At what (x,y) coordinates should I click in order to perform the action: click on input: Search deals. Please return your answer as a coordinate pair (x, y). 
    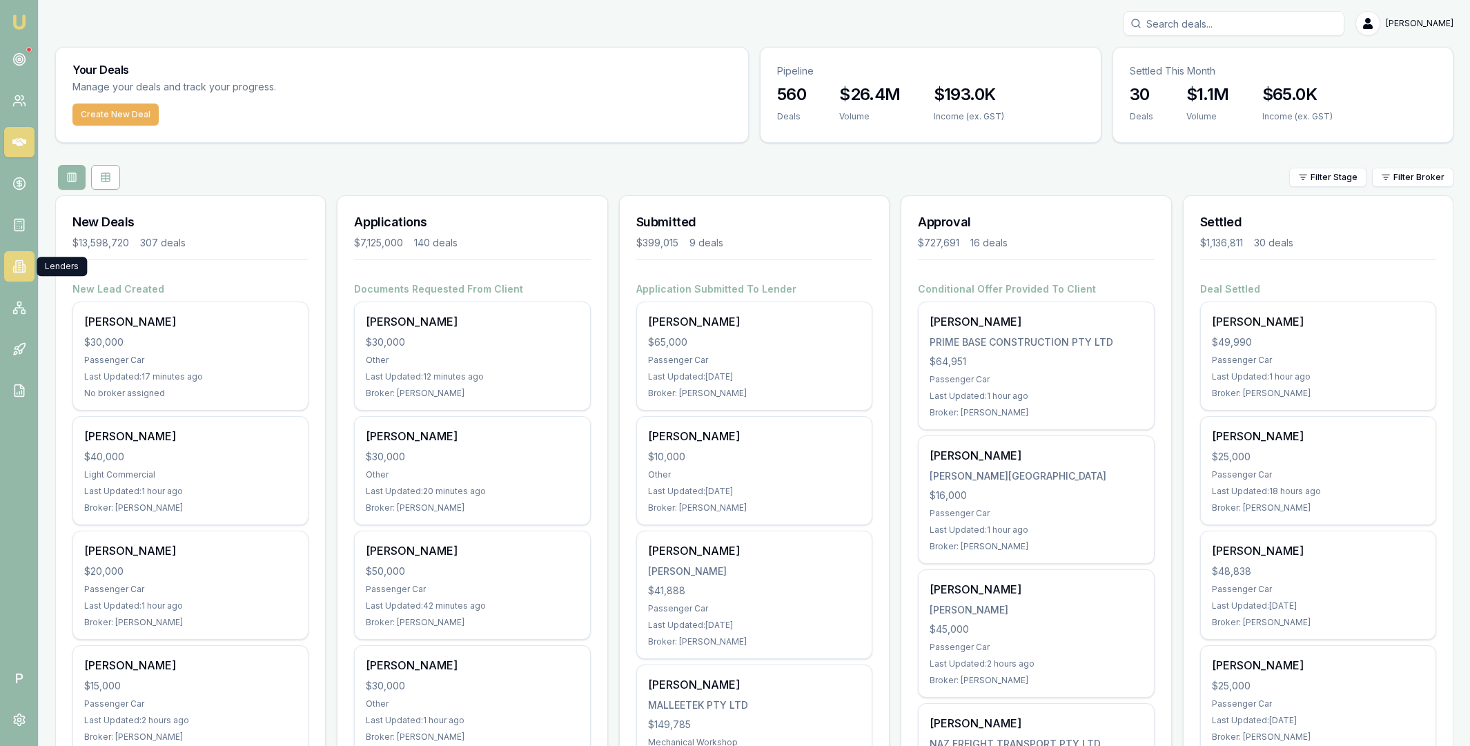
    Looking at the image, I should click on (1234, 23).